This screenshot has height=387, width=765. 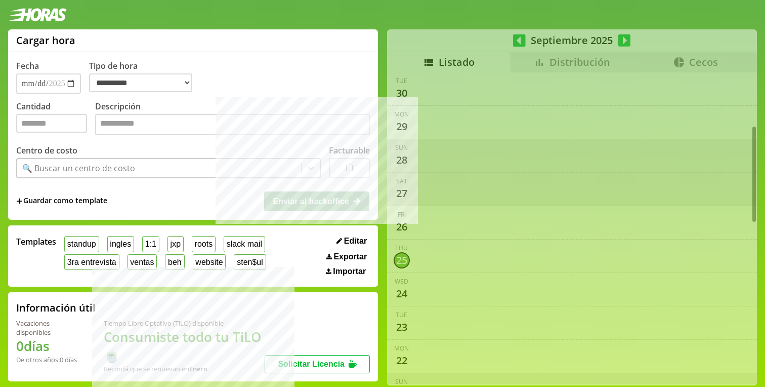 I want to click on label: Facturable, so click(x=349, y=150).